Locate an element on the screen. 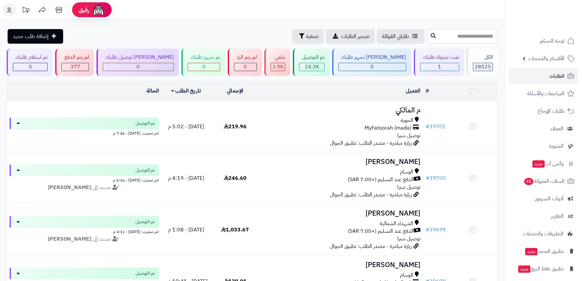 The height and width of the screenshot is (281, 582). button: تصفية is located at coordinates (308, 36).